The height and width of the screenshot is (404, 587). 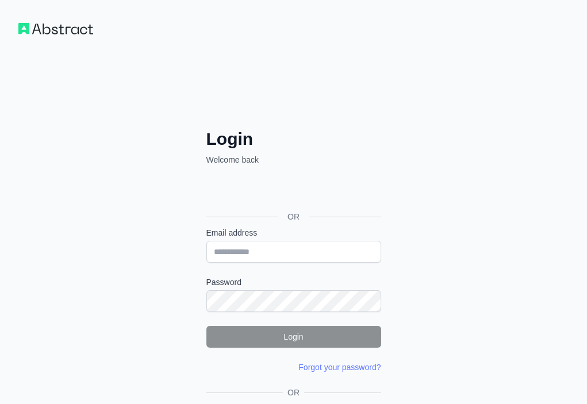 What do you see at coordinates (294, 337) in the screenshot?
I see `button: Login` at bounding box center [294, 337].